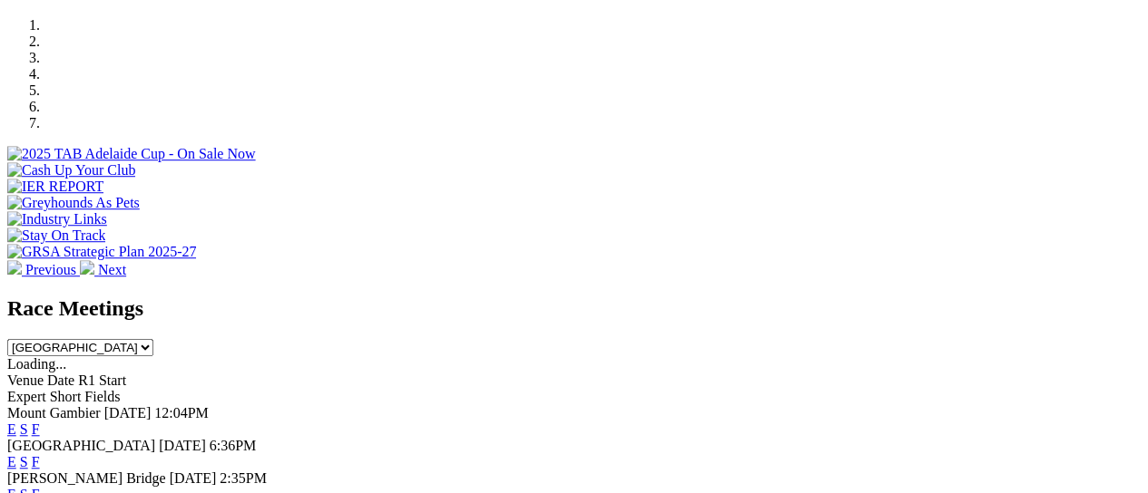 The width and height of the screenshot is (1148, 493). What do you see at coordinates (54, 413) in the screenshot?
I see `span: Mount Gambier` at bounding box center [54, 413].